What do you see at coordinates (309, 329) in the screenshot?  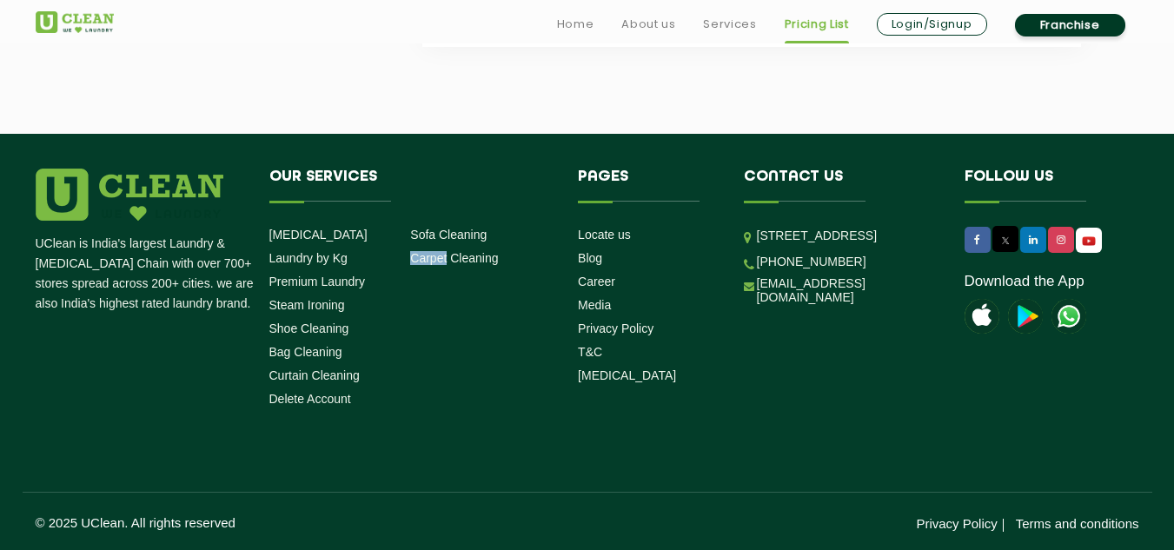 I see `a: Shoe Cleaning` at bounding box center [309, 329].